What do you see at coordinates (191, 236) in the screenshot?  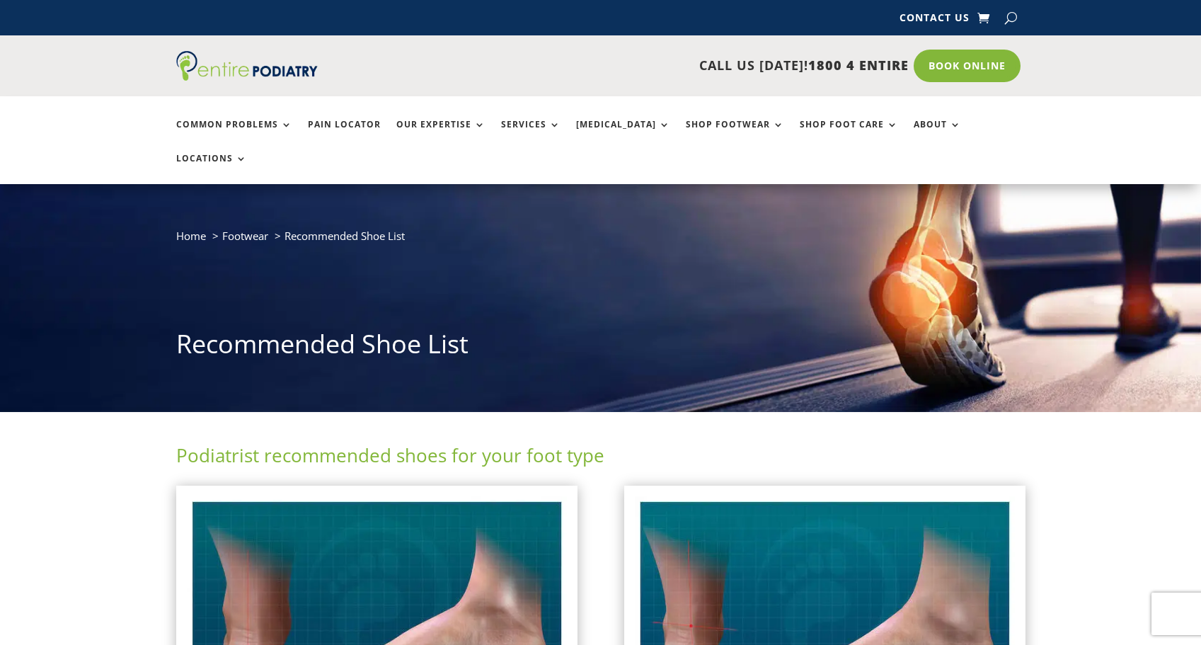 I see `a: Home` at bounding box center [191, 236].